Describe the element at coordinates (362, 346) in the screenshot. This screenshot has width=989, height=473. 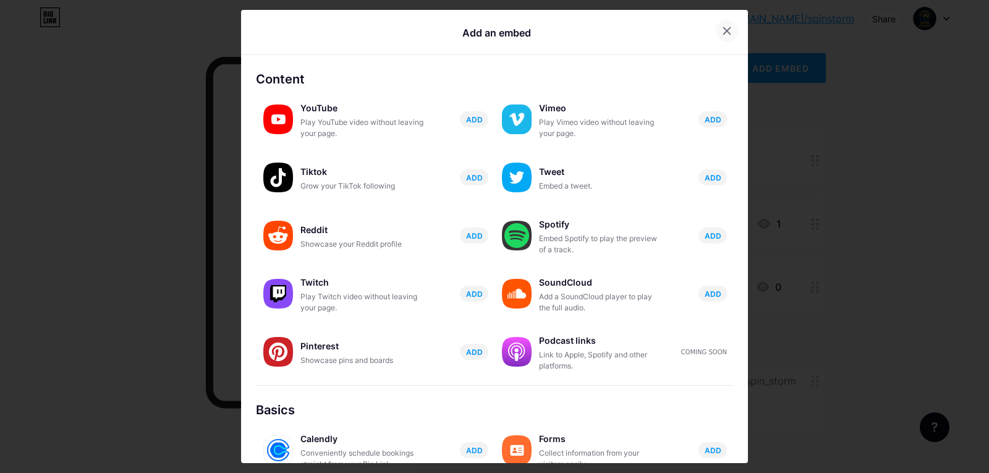
I see `div: Pinterest` at that location.